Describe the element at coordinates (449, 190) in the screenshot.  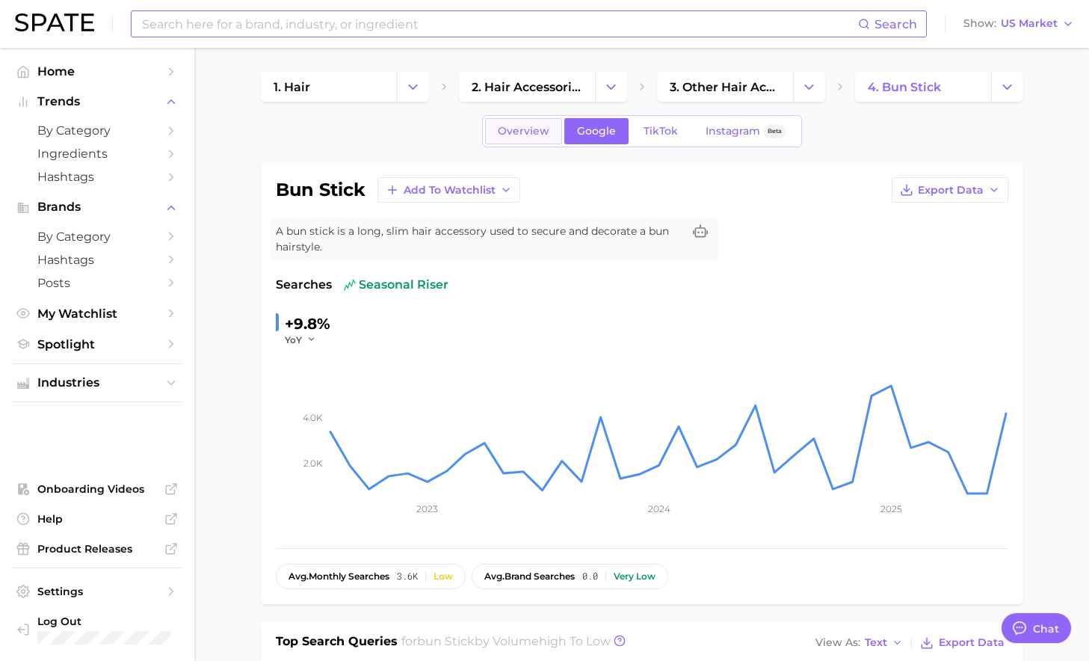
I see `button: Add to Watchlist` at that location.